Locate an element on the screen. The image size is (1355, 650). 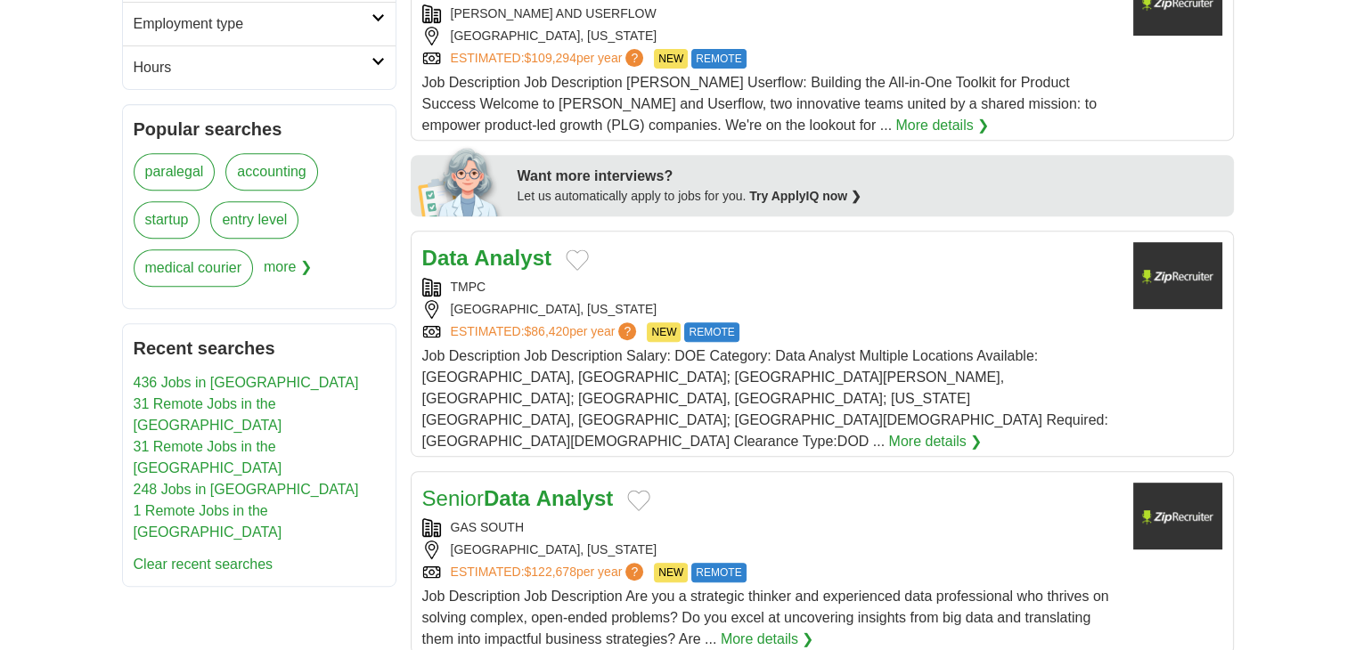
h2: Employment type is located at coordinates (252, 24).